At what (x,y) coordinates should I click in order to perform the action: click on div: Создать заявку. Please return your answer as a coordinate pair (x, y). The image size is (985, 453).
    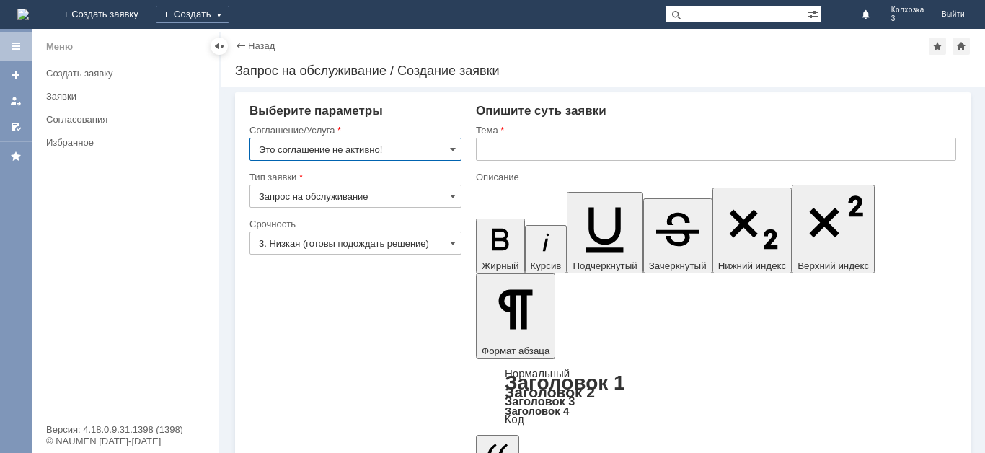
    Looking at the image, I should click on (128, 73).